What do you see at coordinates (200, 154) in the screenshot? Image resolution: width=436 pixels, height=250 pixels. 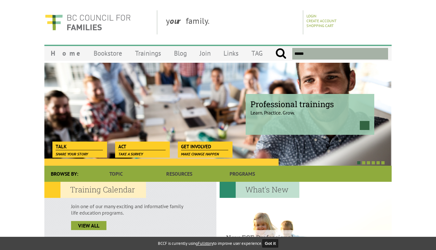 I see `span: Make change happen` at bounding box center [200, 154].